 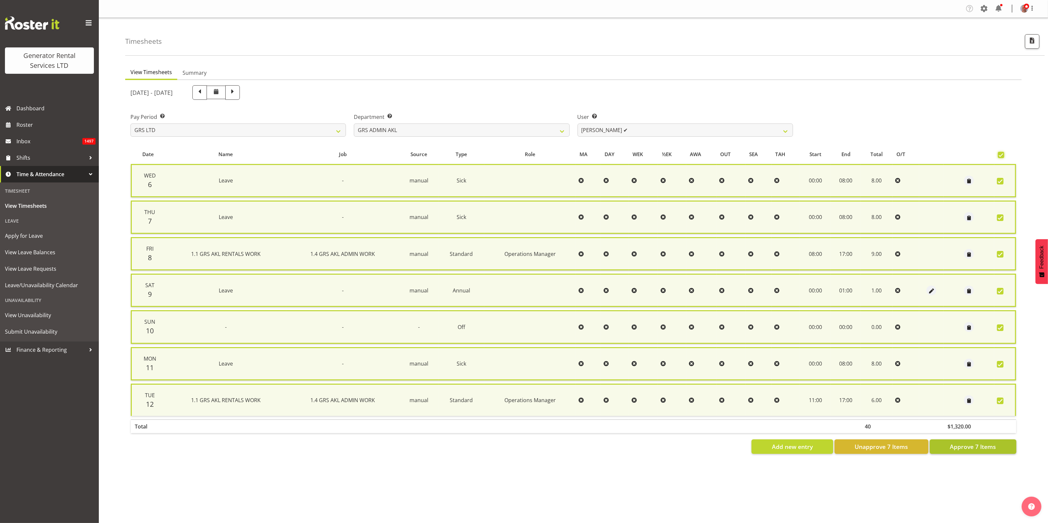 I want to click on span: View Unavailability, so click(x=49, y=315).